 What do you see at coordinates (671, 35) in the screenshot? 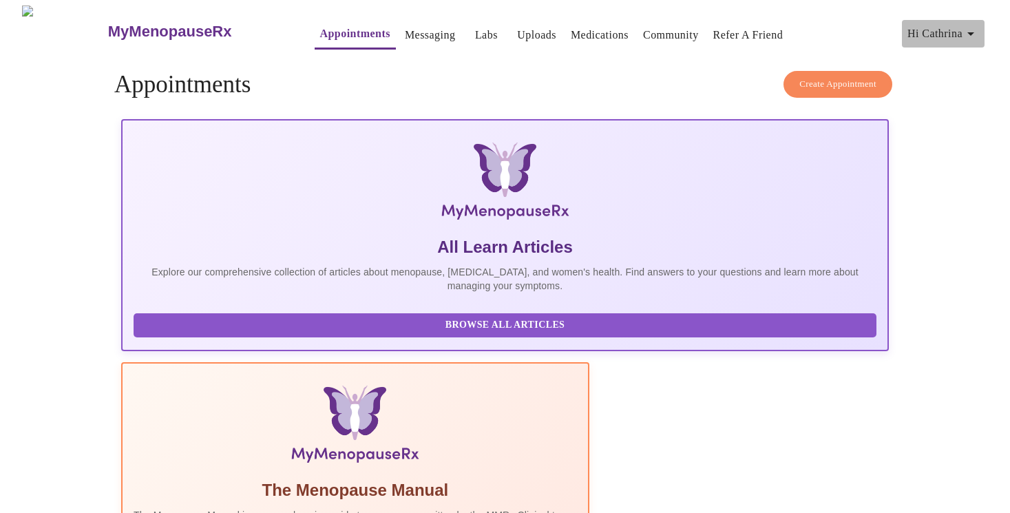
I see `button: Community` at bounding box center [671, 35].